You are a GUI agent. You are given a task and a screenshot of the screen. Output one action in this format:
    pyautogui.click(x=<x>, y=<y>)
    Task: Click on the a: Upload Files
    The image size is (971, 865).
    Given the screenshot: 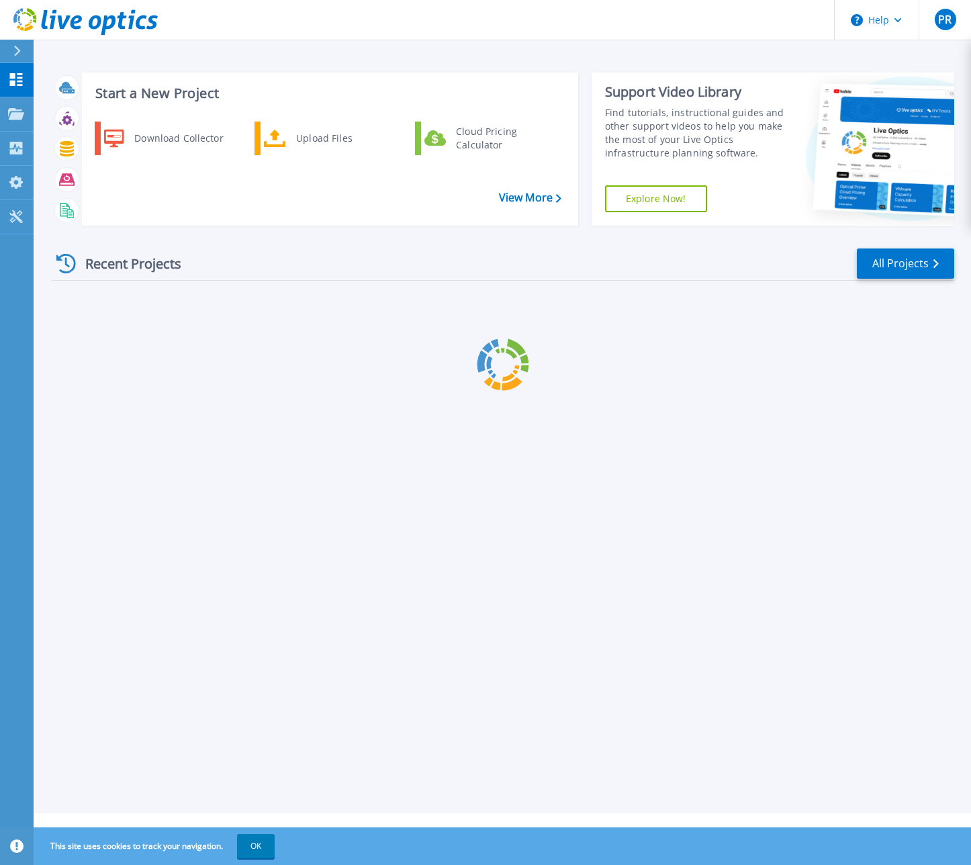 What is the action you would take?
    pyautogui.click(x=323, y=138)
    